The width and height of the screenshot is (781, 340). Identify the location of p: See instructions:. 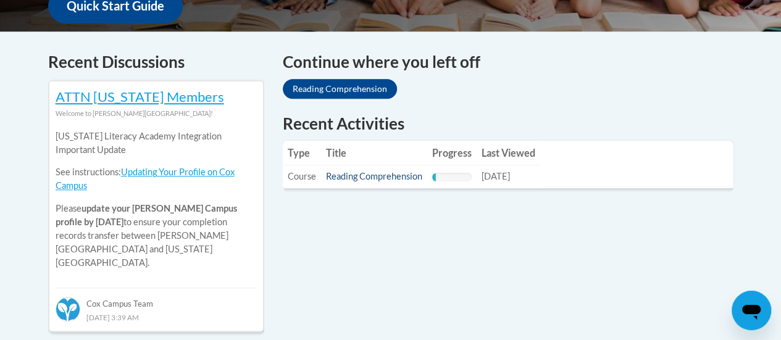
(156, 179).